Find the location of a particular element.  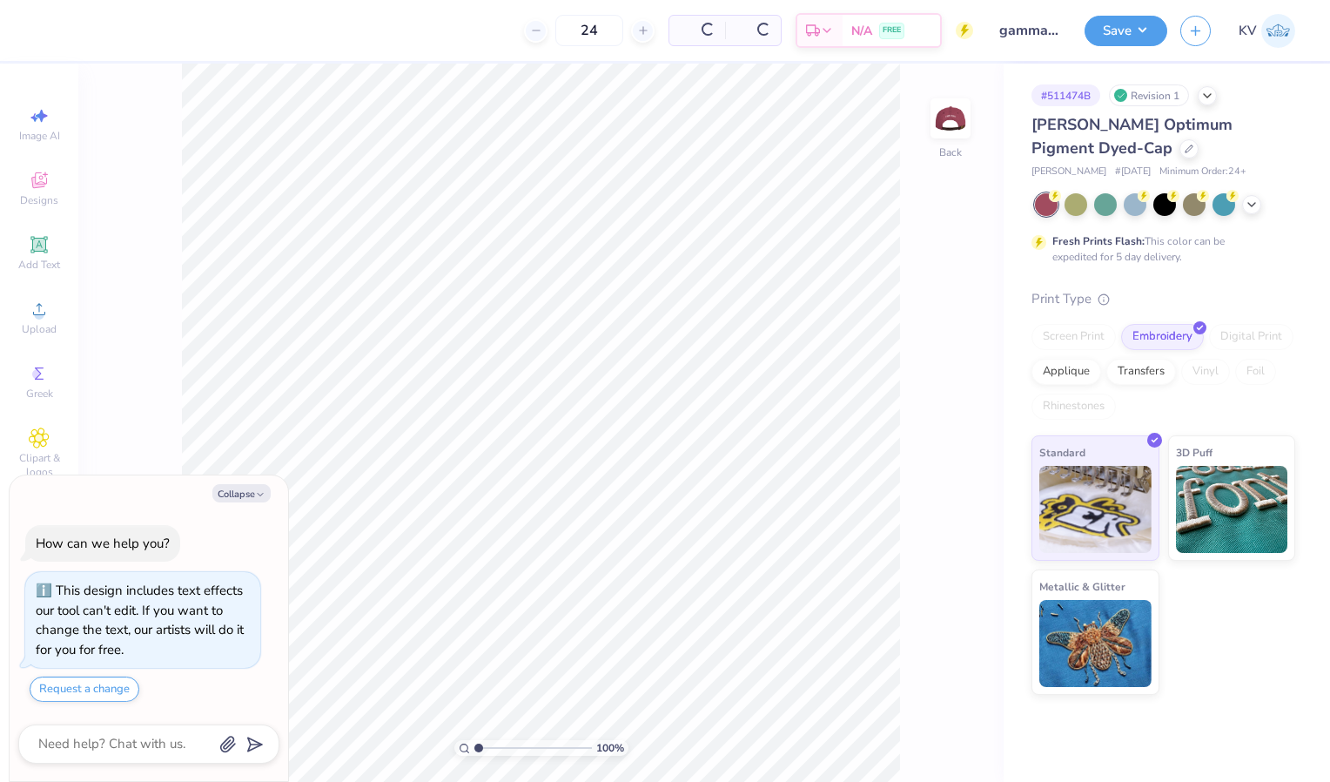

img: Kylie Velkoff is located at coordinates (1278, 30).